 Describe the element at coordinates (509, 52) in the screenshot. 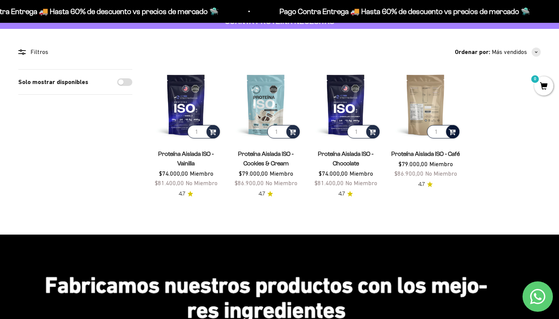

I see `span: Más vendidos` at that location.